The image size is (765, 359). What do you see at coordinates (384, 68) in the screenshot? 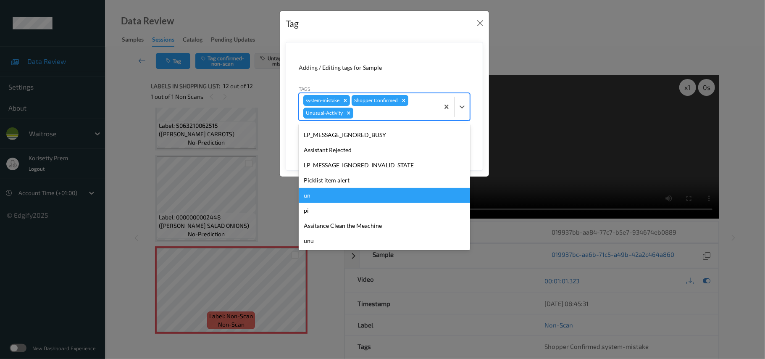
I see `div: Adding / Editing tags for Sample` at bounding box center [384, 68].